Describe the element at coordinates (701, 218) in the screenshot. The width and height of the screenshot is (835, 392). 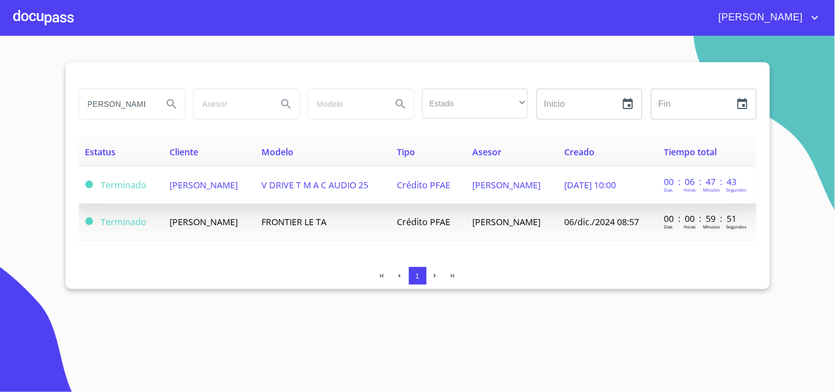
I see `p: 00 : 00 : 59 : 51` at that location.